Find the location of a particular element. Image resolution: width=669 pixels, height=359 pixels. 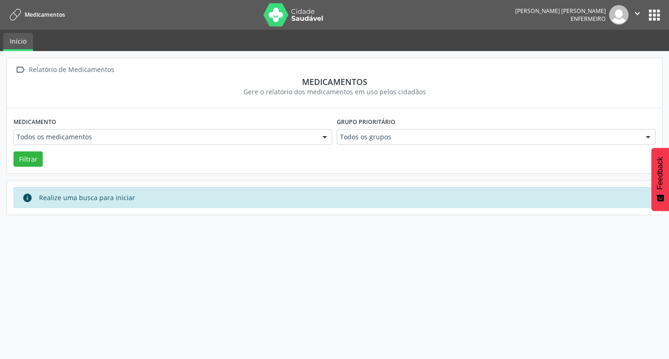

img: img is located at coordinates (618, 15).